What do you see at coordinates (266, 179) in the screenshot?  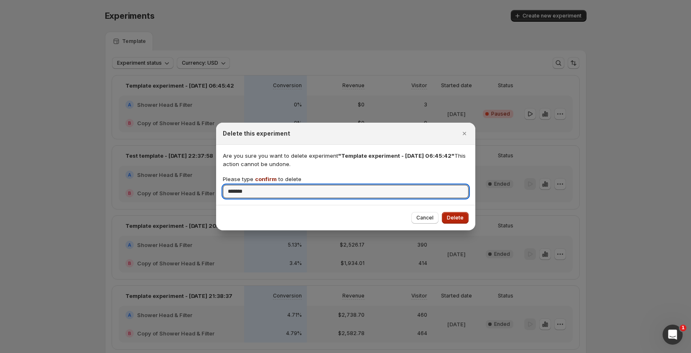 I see `span: confirm` at bounding box center [266, 179].